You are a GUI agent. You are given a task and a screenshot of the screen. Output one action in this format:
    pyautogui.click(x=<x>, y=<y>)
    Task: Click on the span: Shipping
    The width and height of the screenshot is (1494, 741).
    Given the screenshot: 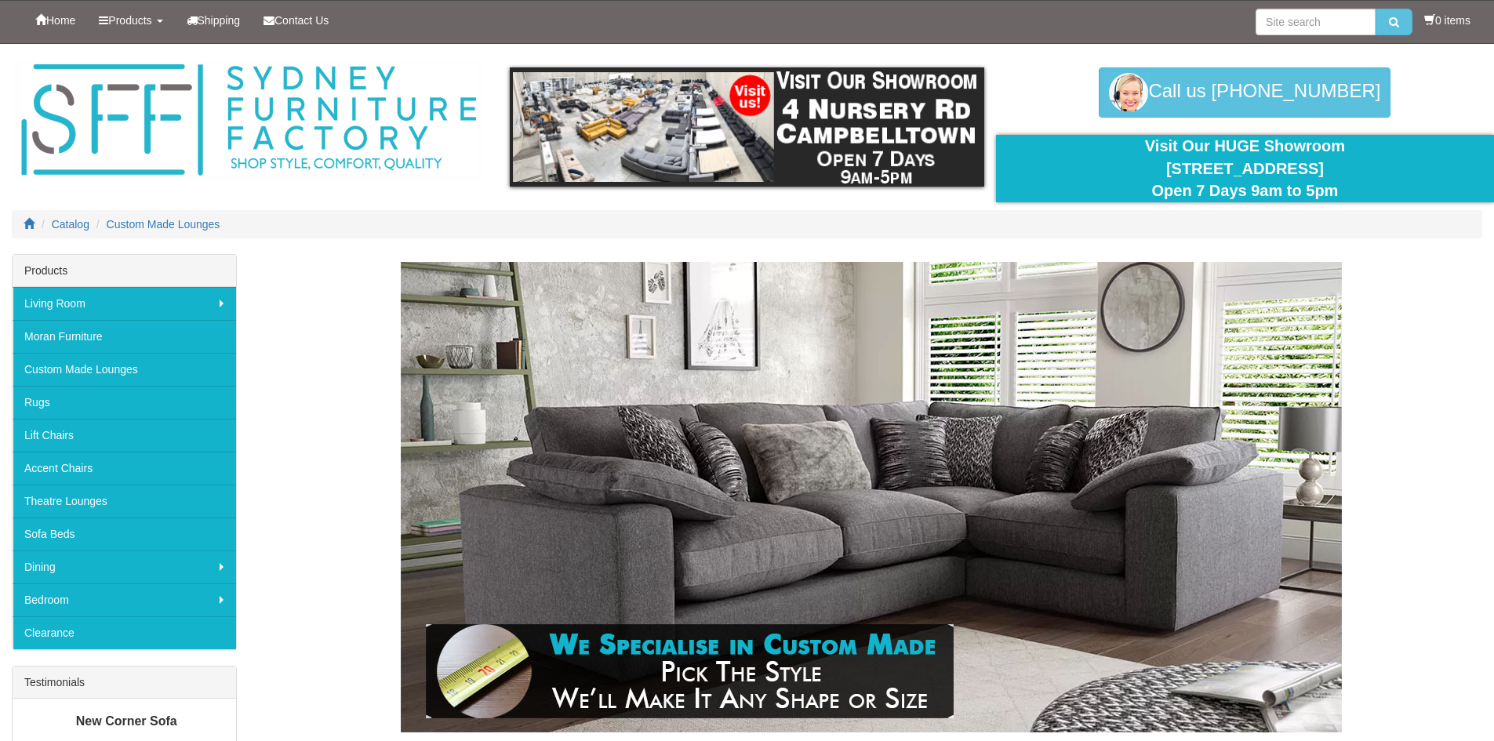 What is the action you would take?
    pyautogui.click(x=219, y=20)
    